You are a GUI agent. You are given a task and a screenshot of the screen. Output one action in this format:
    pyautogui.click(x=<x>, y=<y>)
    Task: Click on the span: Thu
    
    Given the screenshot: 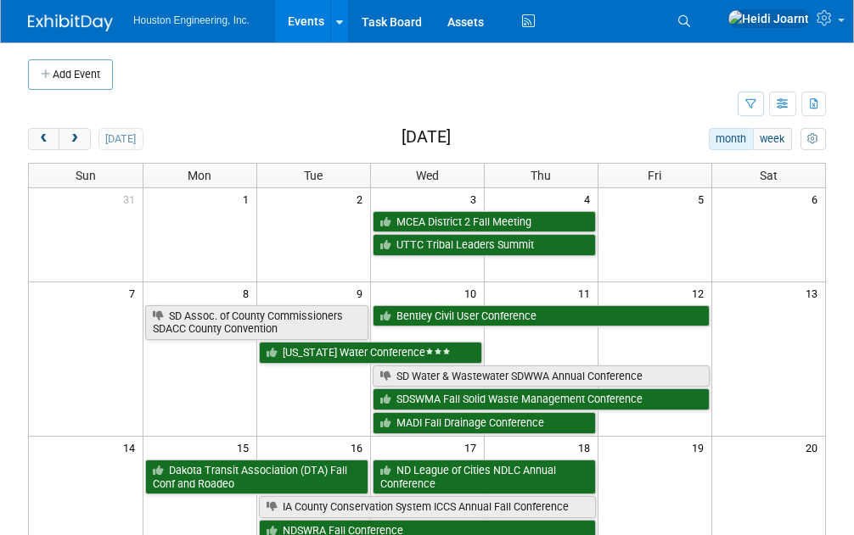 What is the action you would take?
    pyautogui.click(x=540, y=176)
    